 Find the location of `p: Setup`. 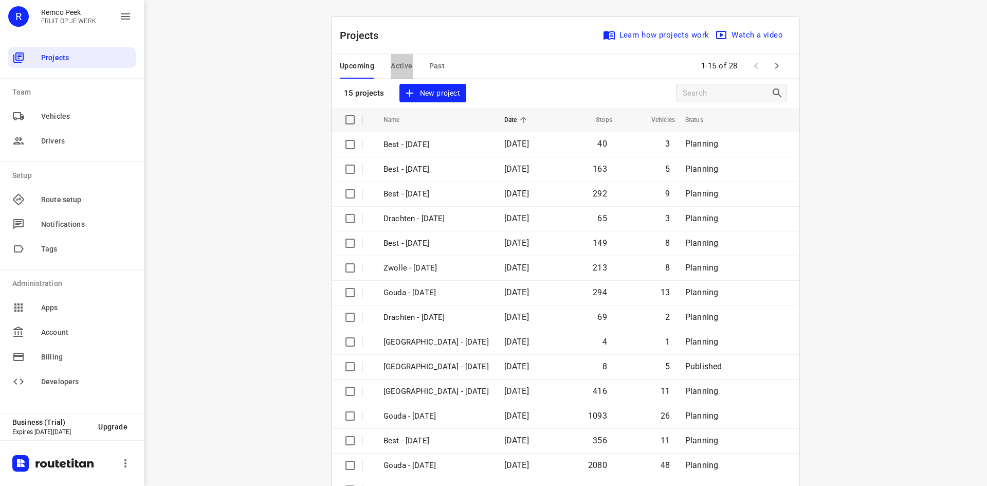

p: Setup is located at coordinates (74, 175).